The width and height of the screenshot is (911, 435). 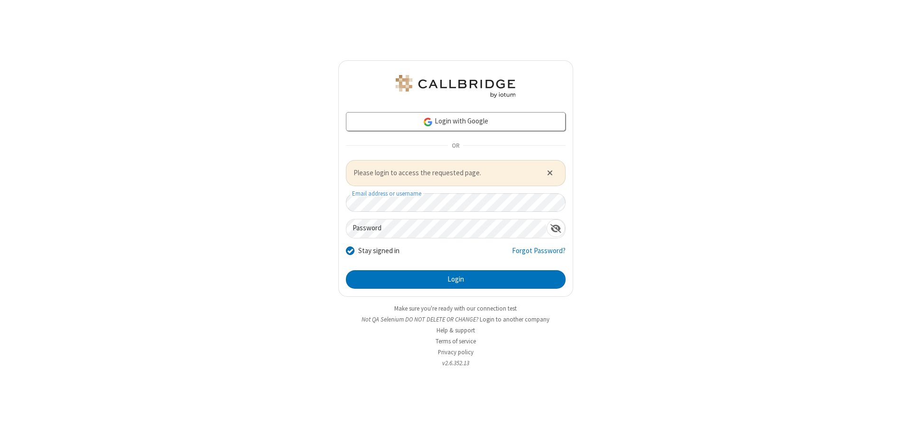 I want to click on li: v2.6.352.13, so click(x=455, y=362).